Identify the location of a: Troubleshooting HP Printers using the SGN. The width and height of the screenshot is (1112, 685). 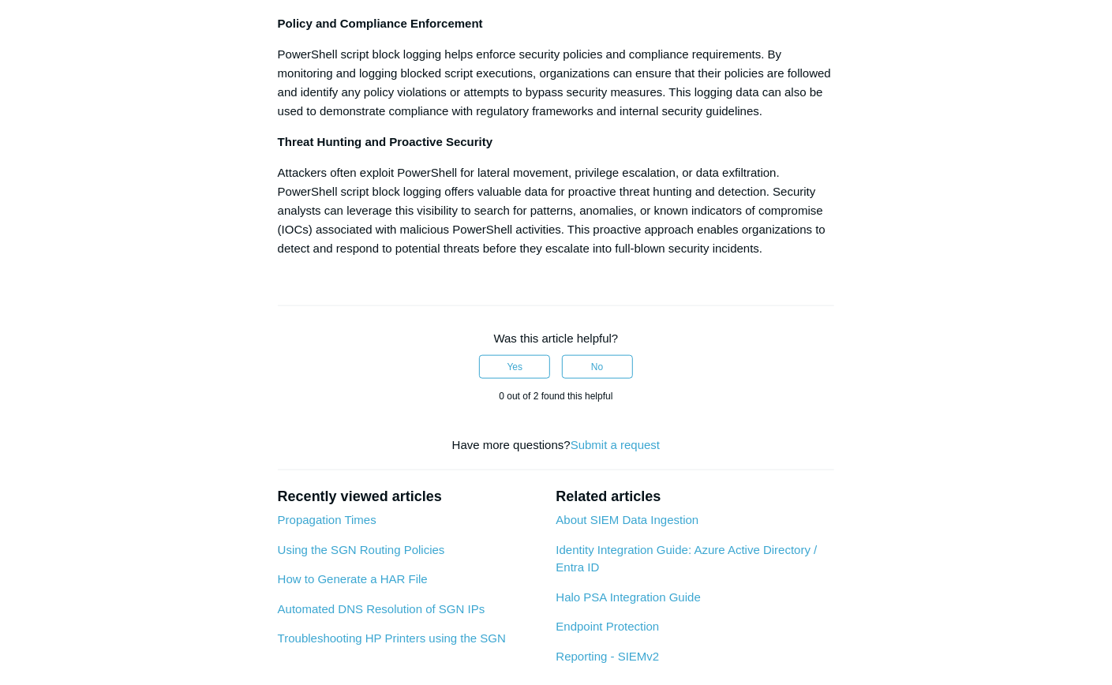
(391, 638).